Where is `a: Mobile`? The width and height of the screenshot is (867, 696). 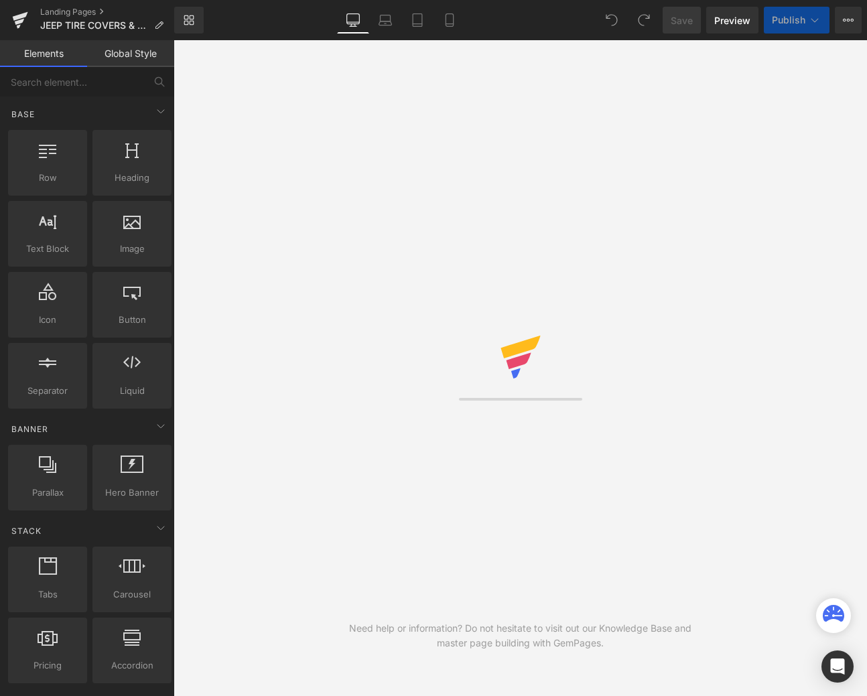 a: Mobile is located at coordinates (449, 20).